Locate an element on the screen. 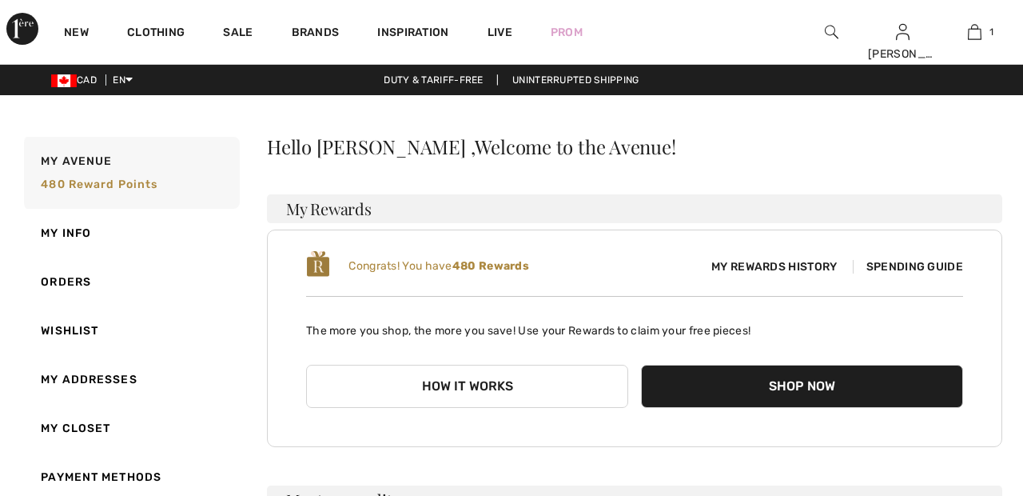 This screenshot has width=1023, height=496. a: Live is located at coordinates (500, 32).